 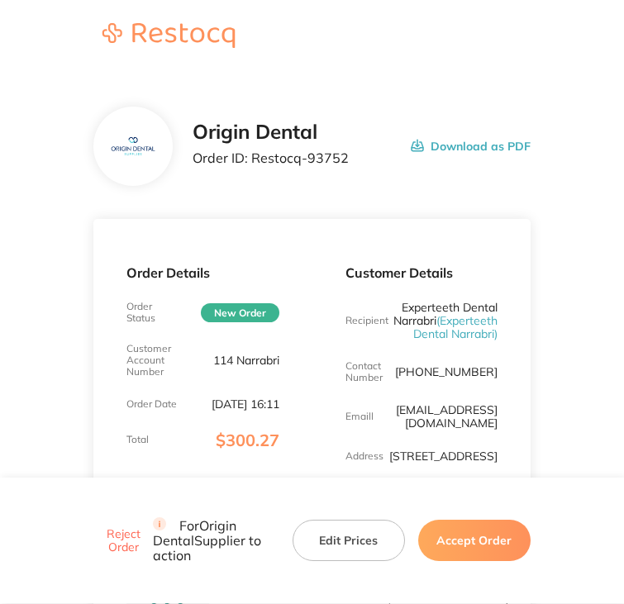 I want to click on a: Restocq logo, so click(x=169, y=36).